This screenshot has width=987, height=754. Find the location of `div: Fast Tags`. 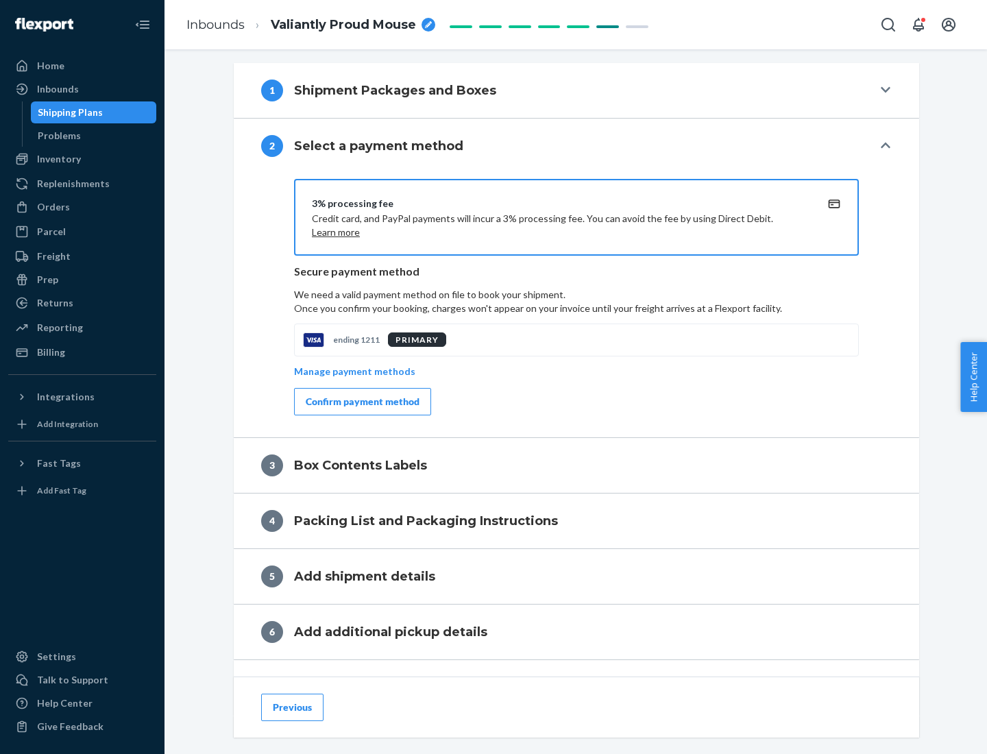

div: Fast Tags is located at coordinates (59, 463).